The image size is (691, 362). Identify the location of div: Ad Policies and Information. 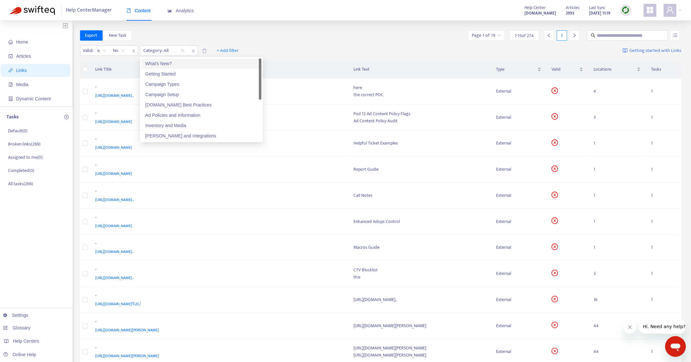
(201, 115).